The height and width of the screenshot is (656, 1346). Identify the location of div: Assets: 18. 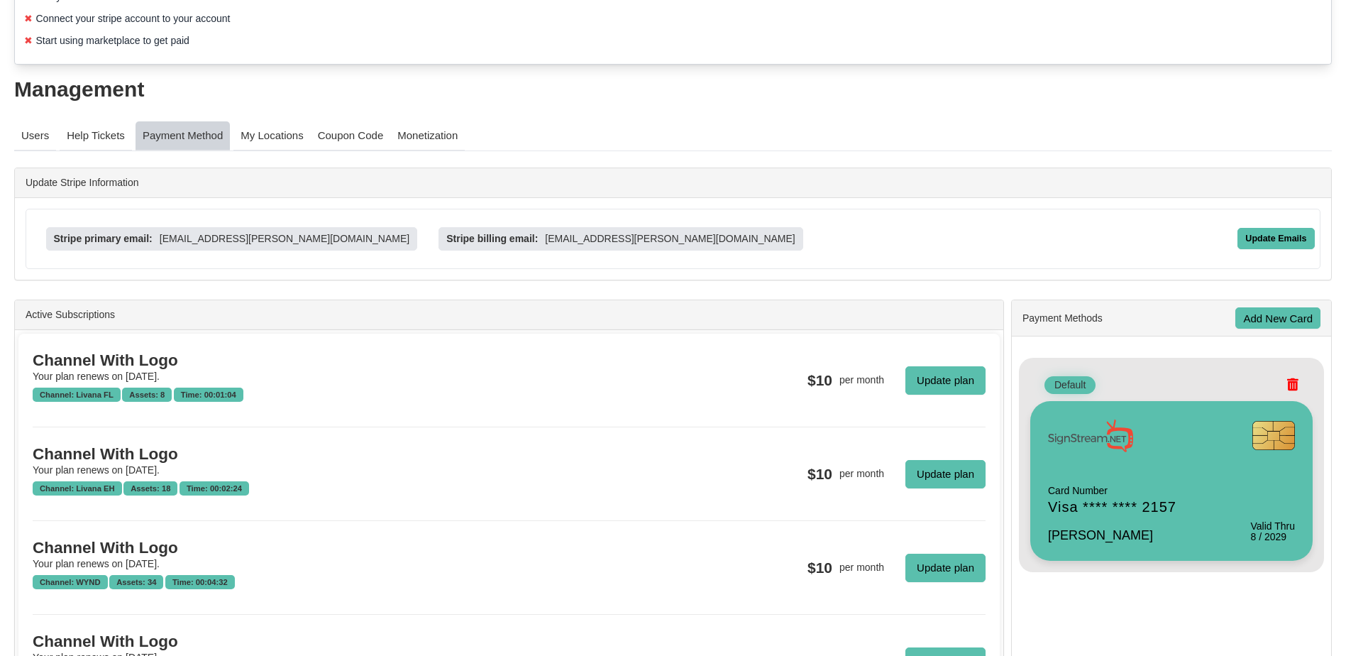
(150, 488).